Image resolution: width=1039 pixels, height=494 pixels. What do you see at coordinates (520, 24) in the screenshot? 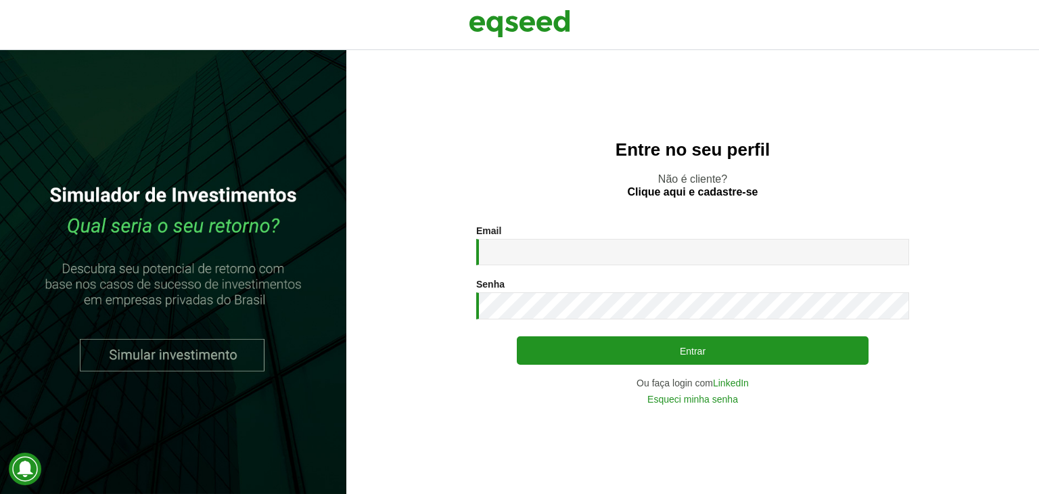
I see `img: EqSeed Logo` at bounding box center [520, 24].